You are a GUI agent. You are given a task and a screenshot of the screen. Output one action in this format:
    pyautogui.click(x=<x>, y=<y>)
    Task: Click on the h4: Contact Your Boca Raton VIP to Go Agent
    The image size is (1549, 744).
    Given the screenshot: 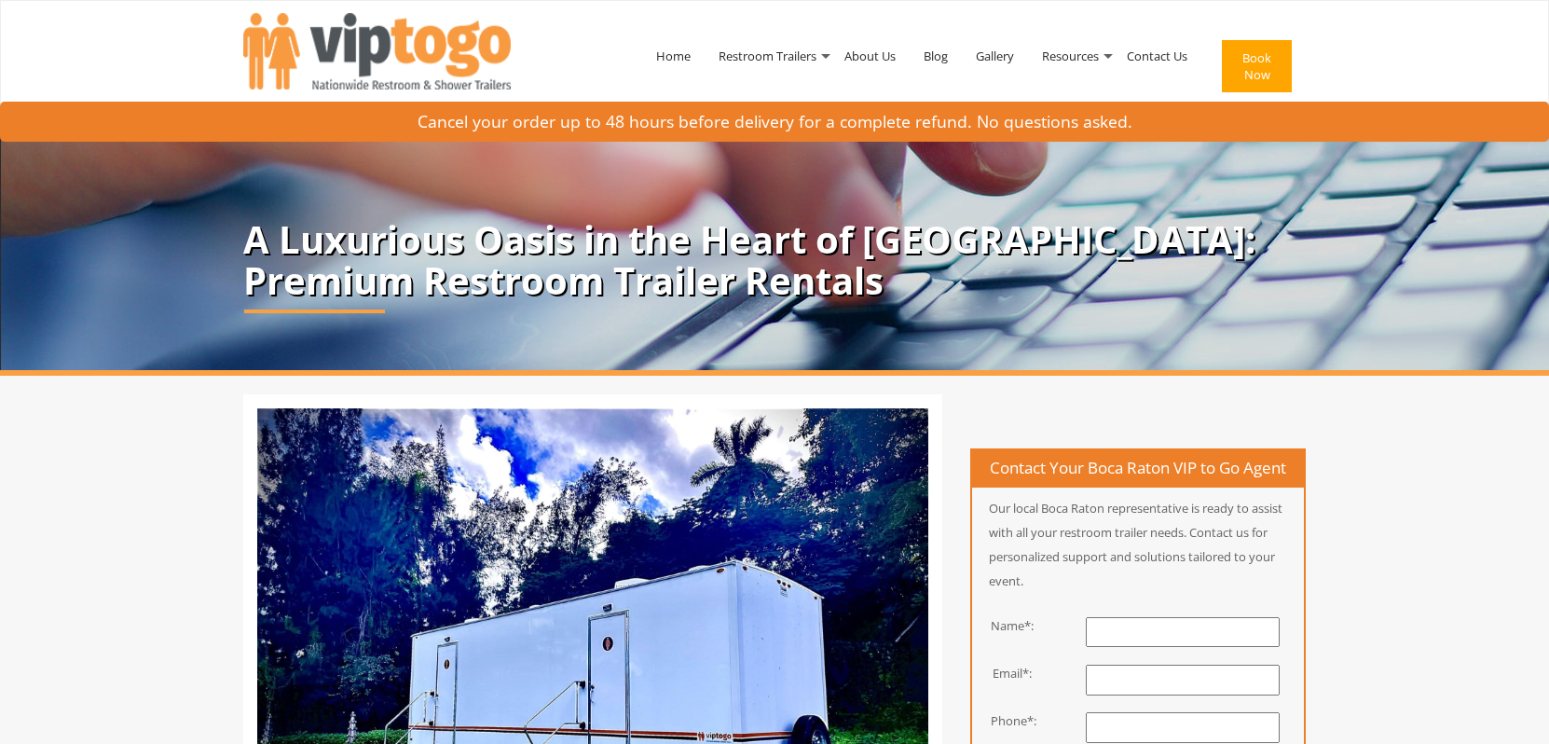 What is the action you would take?
    pyautogui.click(x=1138, y=469)
    